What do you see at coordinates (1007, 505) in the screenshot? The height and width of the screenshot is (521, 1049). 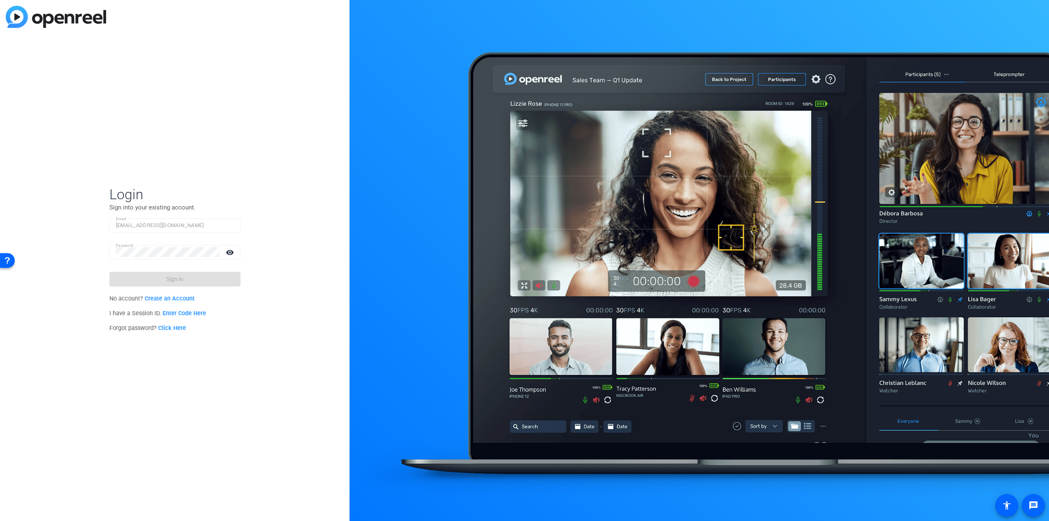 I see `mat-icon: accessibility` at bounding box center [1007, 505].